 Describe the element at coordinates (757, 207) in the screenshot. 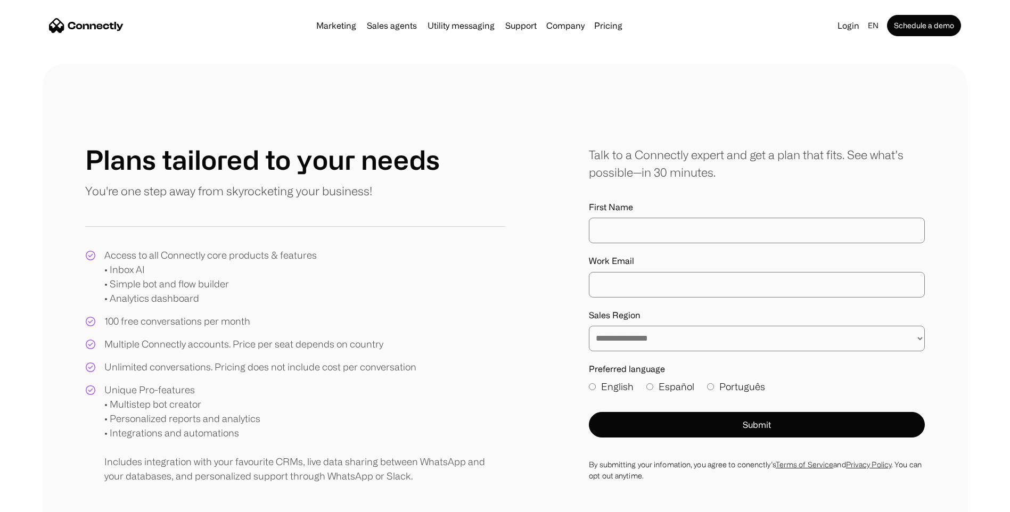

I see `label: First Name` at that location.